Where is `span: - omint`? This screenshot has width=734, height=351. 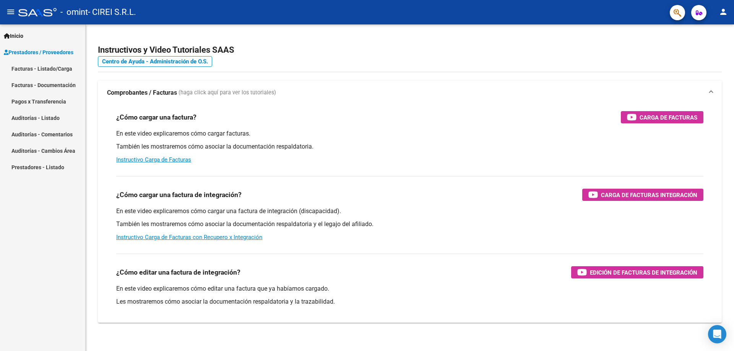 span: - omint is located at coordinates (74, 12).